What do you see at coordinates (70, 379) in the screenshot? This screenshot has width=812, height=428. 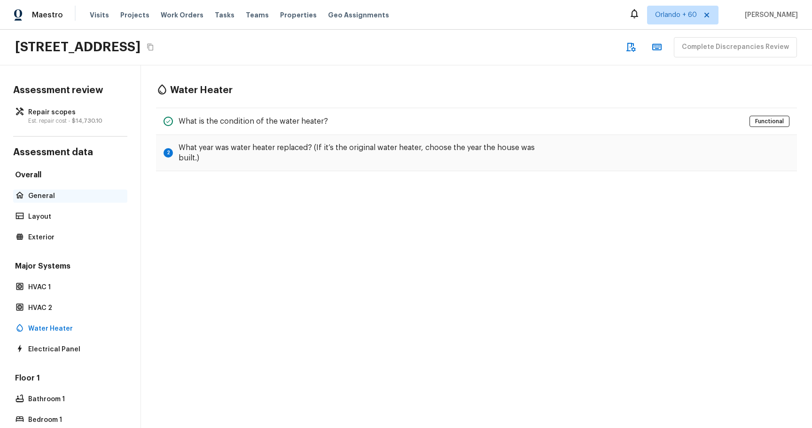 I see `h5: Floor 1` at bounding box center [70, 379].